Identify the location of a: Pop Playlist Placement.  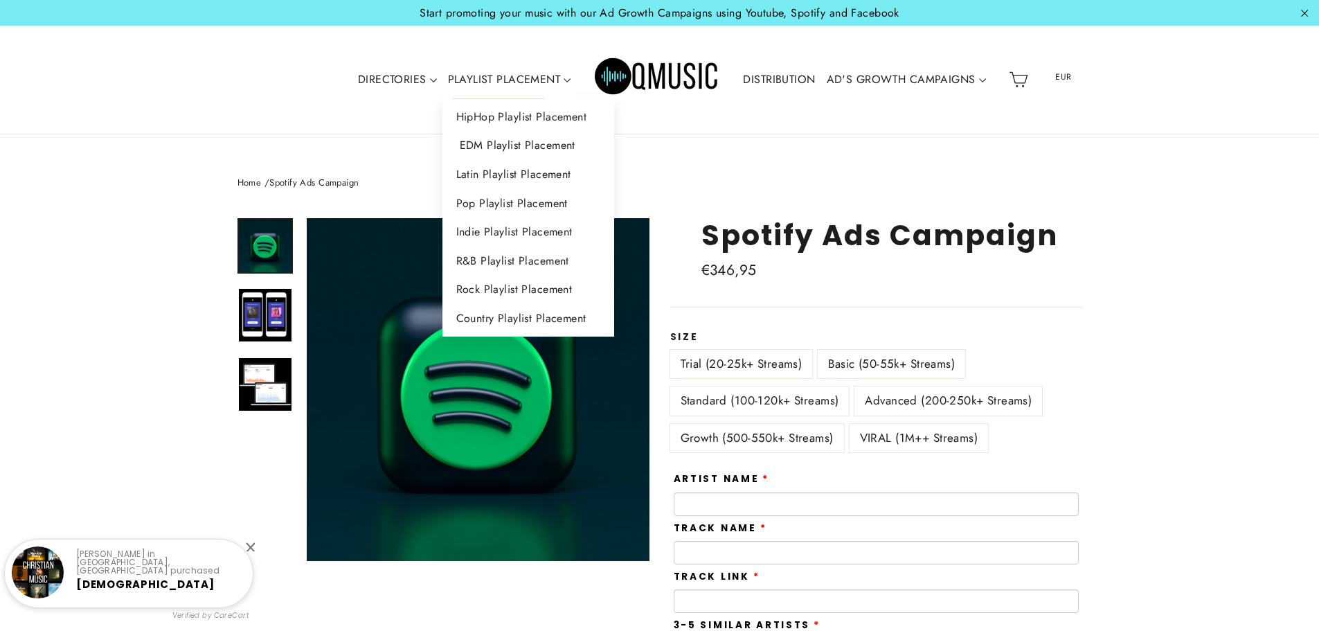
(528, 204).